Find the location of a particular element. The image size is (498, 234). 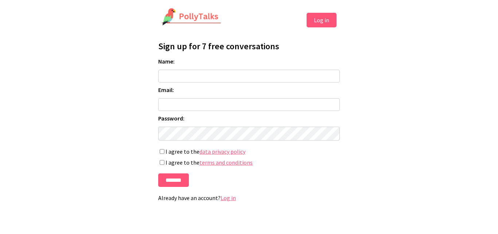

input: I agree to theterms and conditions is located at coordinates (162, 162).